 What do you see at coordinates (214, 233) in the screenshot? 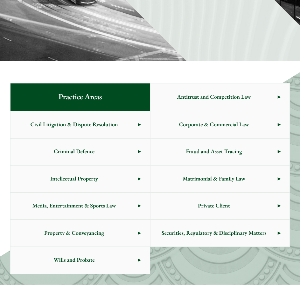
I see `span: Securities, Regulatory & Disciplinary Matters` at bounding box center [214, 233].